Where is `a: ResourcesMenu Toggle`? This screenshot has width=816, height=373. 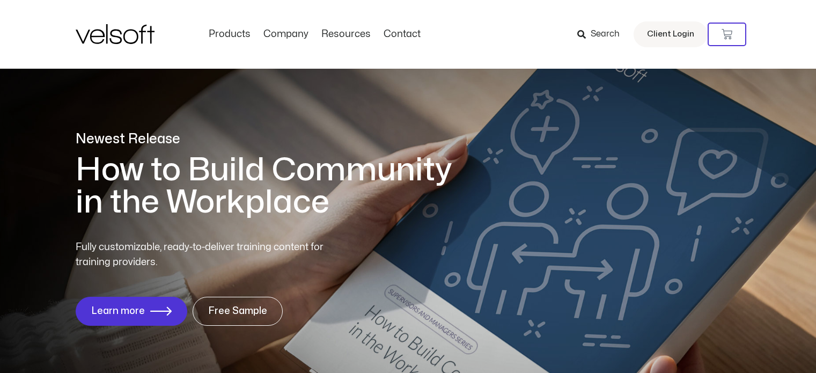
a: ResourcesMenu Toggle is located at coordinates (346, 34).